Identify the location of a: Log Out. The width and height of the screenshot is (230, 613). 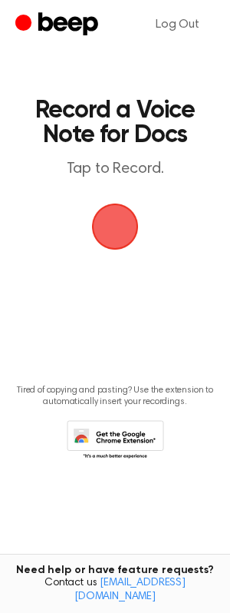
(177, 25).